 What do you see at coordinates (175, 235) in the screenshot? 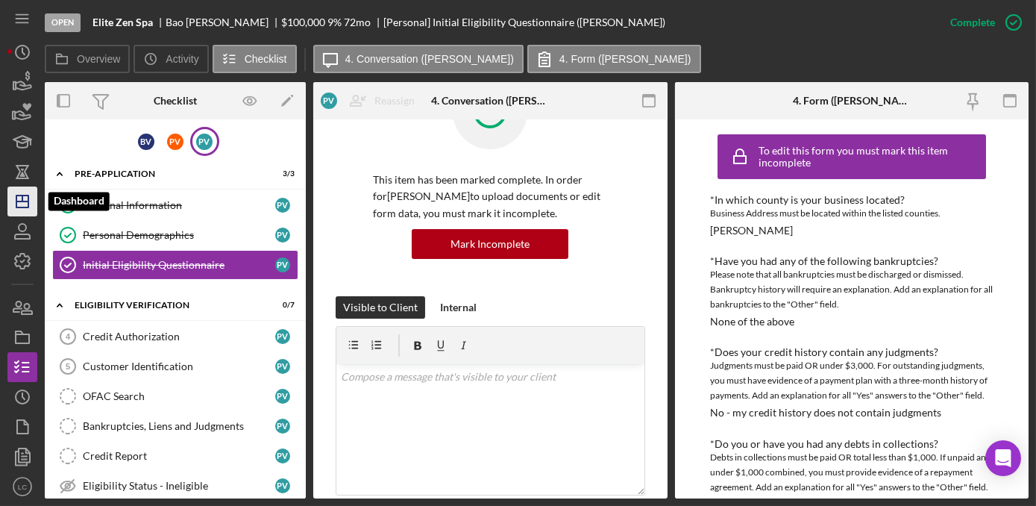
I see `a: Personal DemographicsPV` at bounding box center [175, 235].